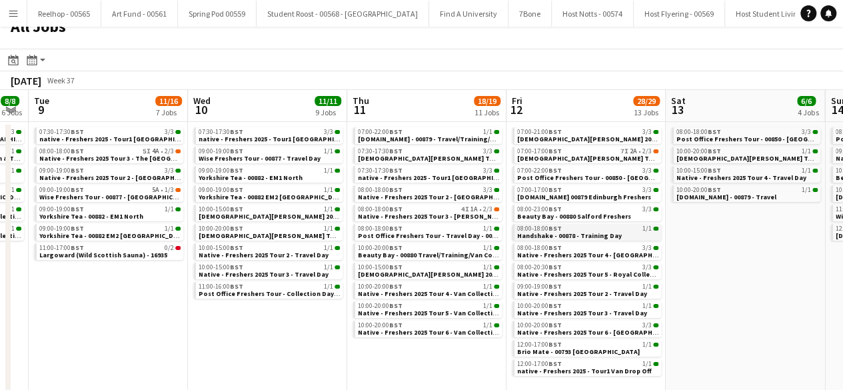 Image resolution: width=843 pixels, height=390 pixels. I want to click on span: Native - Freshers 2025 Tour 5 - Royal College of Art Freshers, so click(612, 274).